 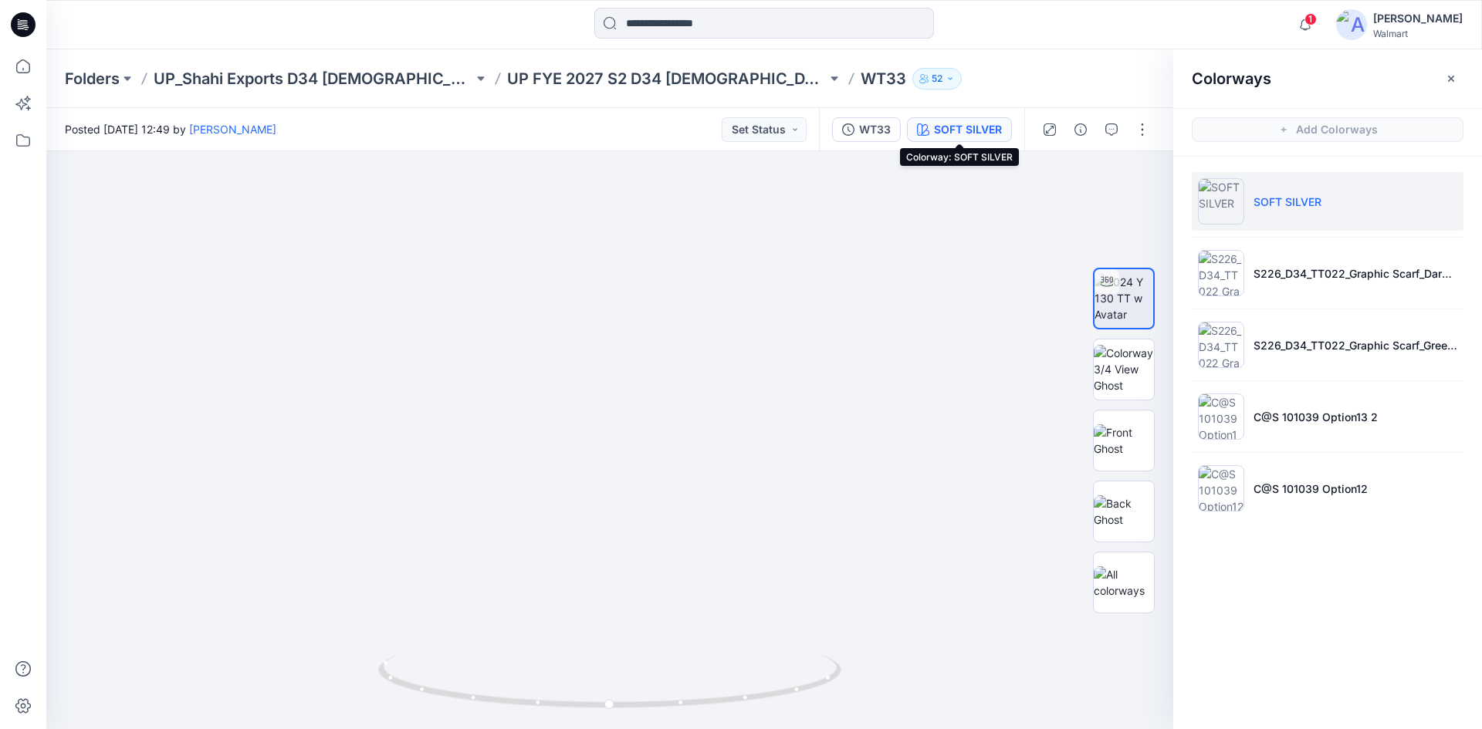 What do you see at coordinates (1355, 273) in the screenshot?
I see `p: S226_D34_TT022_Graphic Scarf_Dark Navy_64cm` at bounding box center [1355, 273].